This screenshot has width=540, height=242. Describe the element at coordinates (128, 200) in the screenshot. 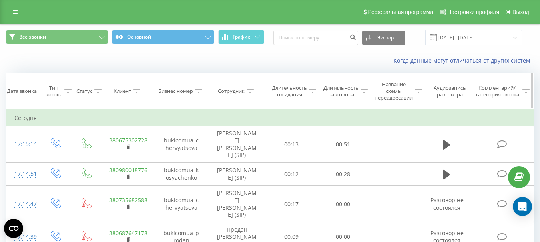

I see `a: 380735682588` at that location.